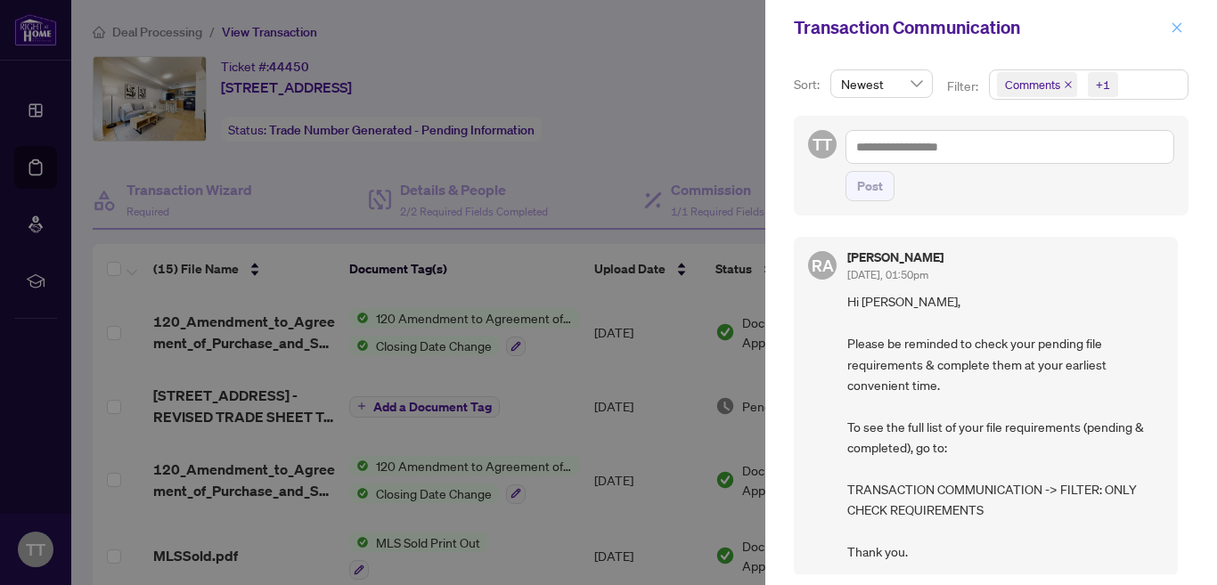 This screenshot has width=1217, height=585. Describe the element at coordinates (822, 144) in the screenshot. I see `span: TT` at that location.